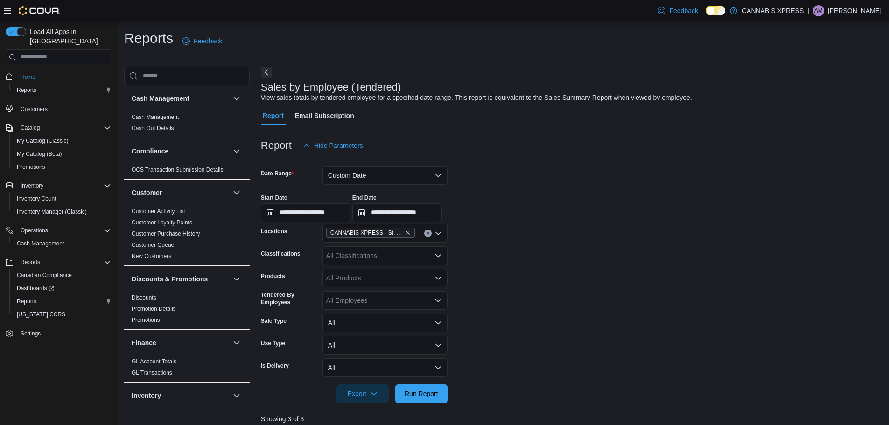  I want to click on div: Ashton Melnyk, so click(819, 11).